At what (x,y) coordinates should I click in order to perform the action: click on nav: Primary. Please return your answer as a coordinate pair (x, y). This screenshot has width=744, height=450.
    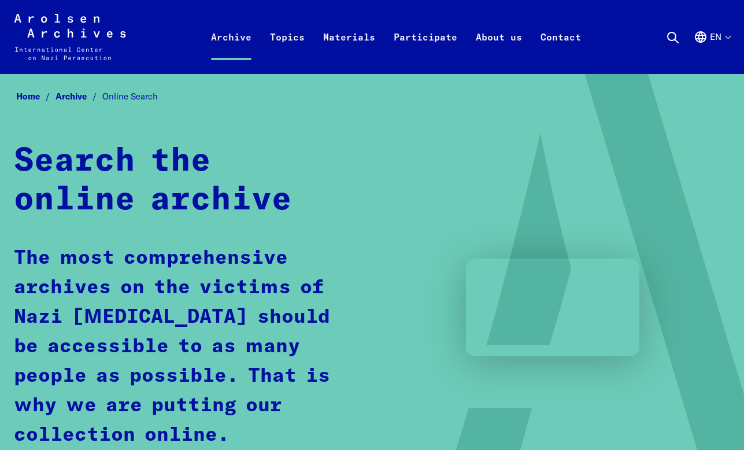
    Looking at the image, I should click on (396, 37).